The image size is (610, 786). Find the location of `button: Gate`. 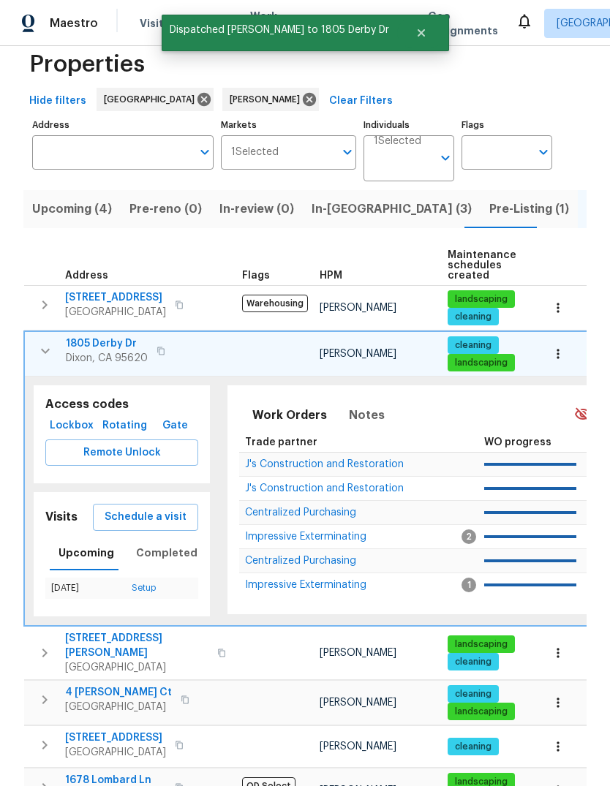

button: Gate is located at coordinates (175, 426).